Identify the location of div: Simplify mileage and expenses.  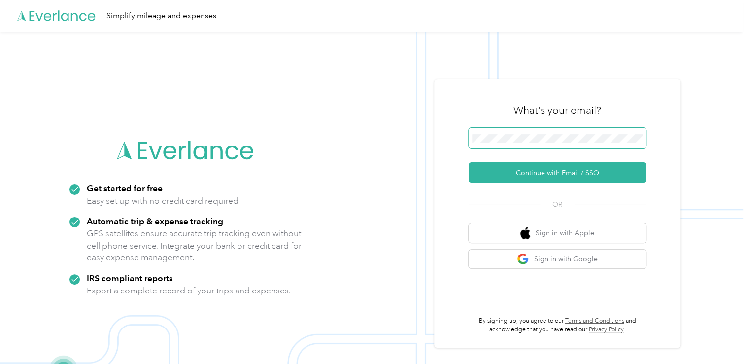
(161, 16).